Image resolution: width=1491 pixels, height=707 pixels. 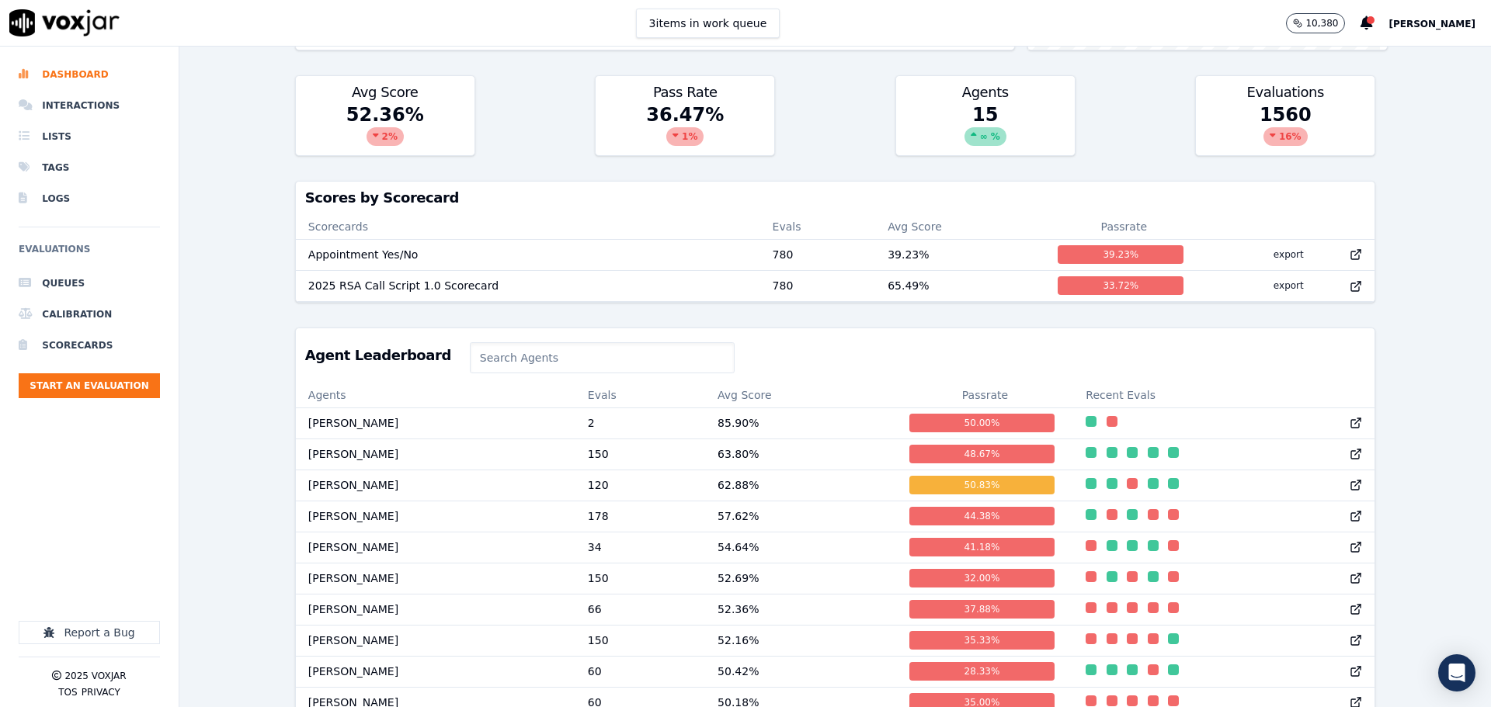 I want to click on div: 50.83 %, so click(x=982, y=485).